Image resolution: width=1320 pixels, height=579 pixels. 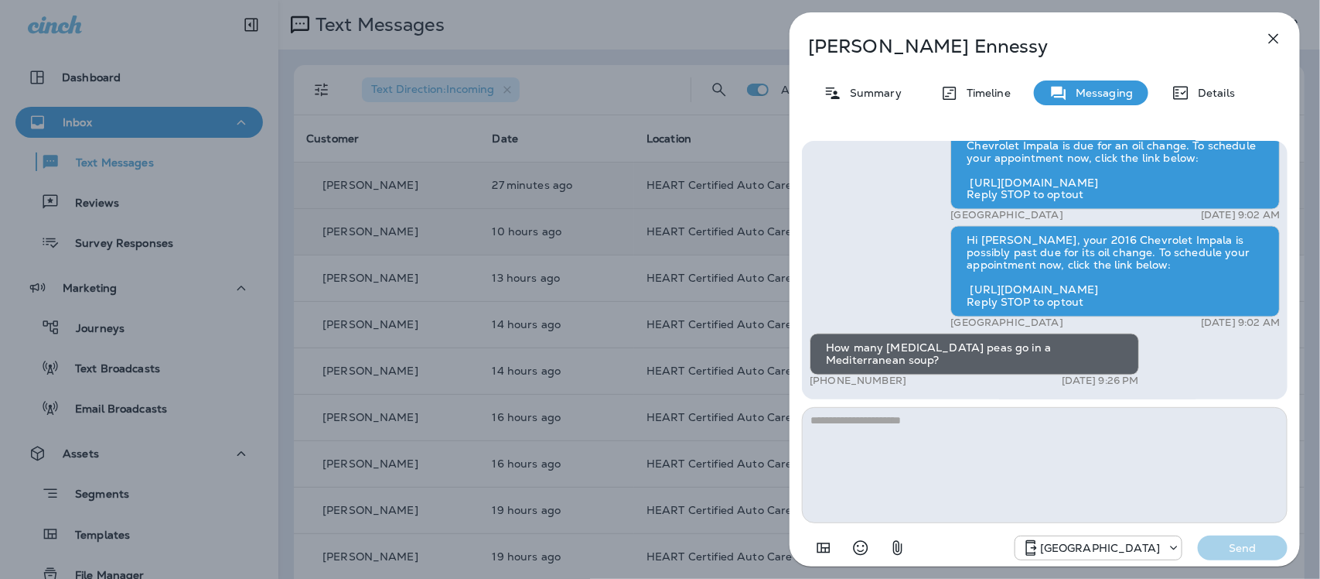 What do you see at coordinates (861, 548) in the screenshot?
I see `button: Select an emoji` at bounding box center [861, 548].